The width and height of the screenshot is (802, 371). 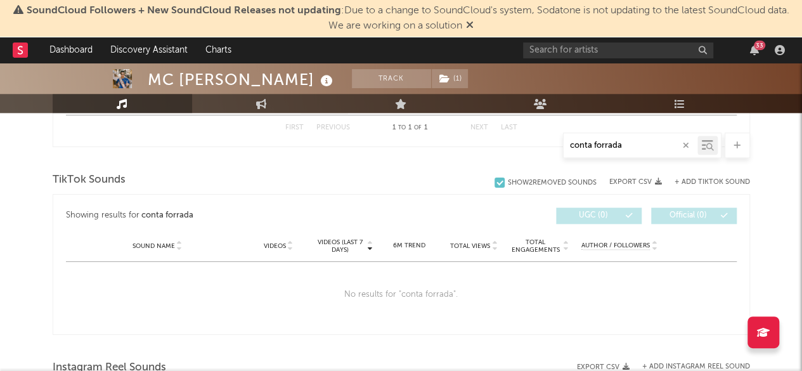 I want to click on span: ( 1 ), so click(x=449, y=79).